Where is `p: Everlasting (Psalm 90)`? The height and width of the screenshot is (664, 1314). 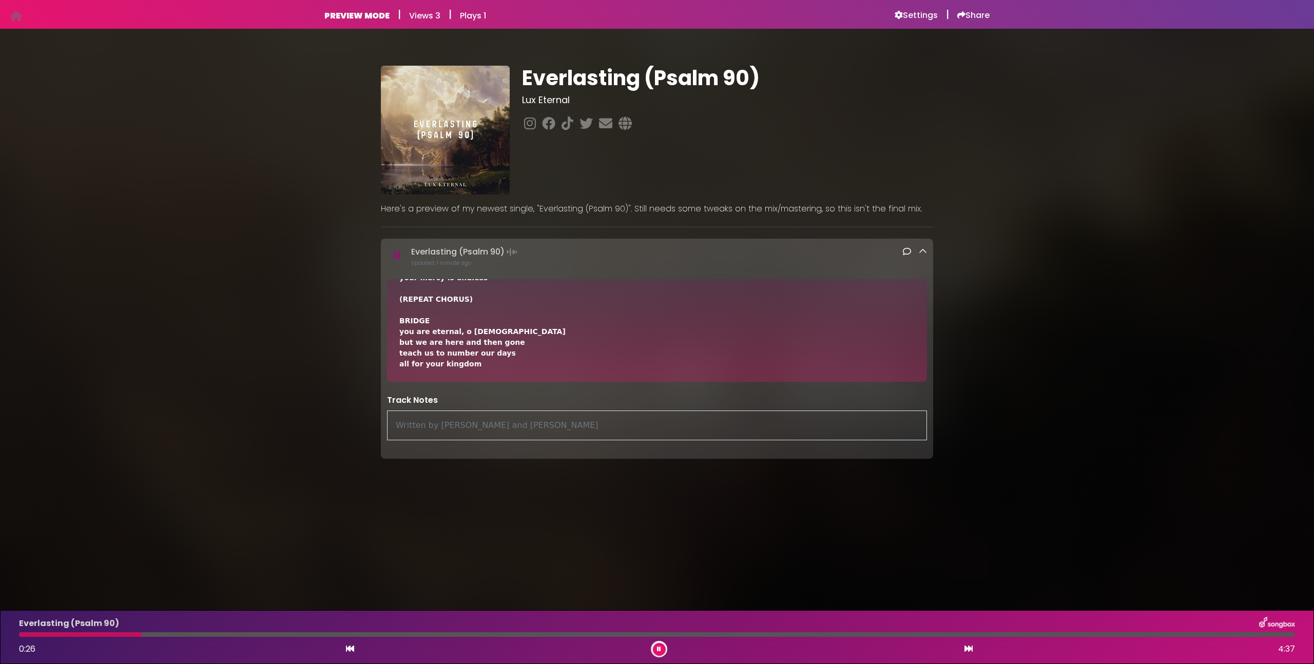 p: Everlasting (Psalm 90) is located at coordinates (465, 252).